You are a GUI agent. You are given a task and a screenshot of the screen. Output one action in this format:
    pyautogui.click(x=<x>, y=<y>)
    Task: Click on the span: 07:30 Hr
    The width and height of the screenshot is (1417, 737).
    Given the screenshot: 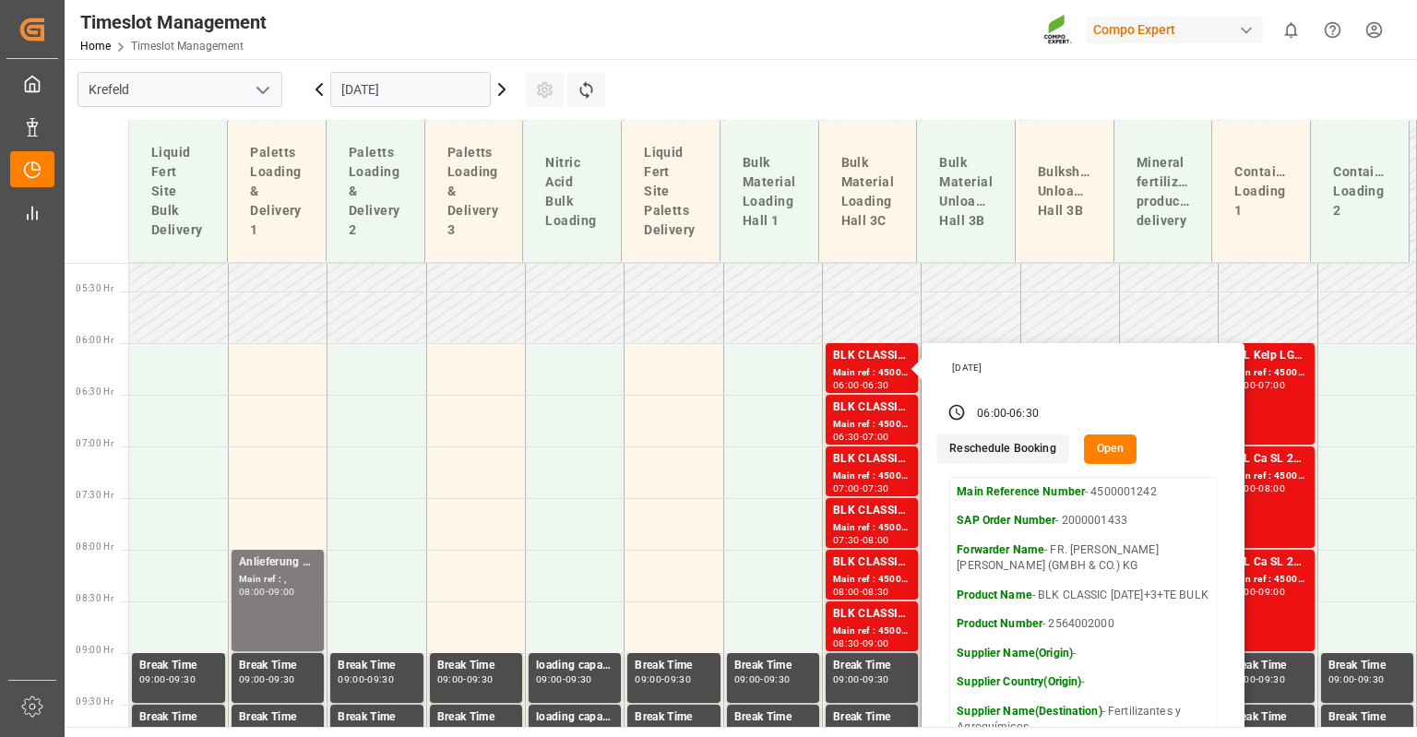 What is the action you would take?
    pyautogui.click(x=94, y=494)
    